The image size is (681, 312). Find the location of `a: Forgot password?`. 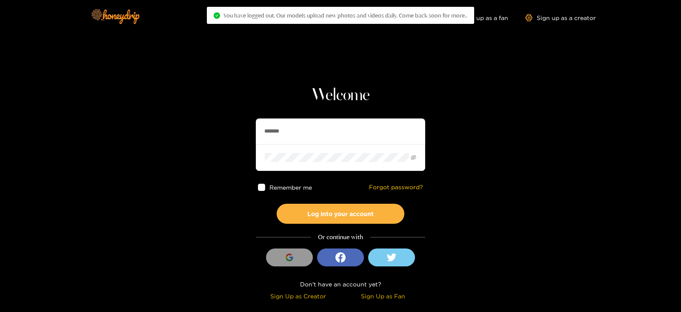

a: Forgot password? is located at coordinates (396, 187).